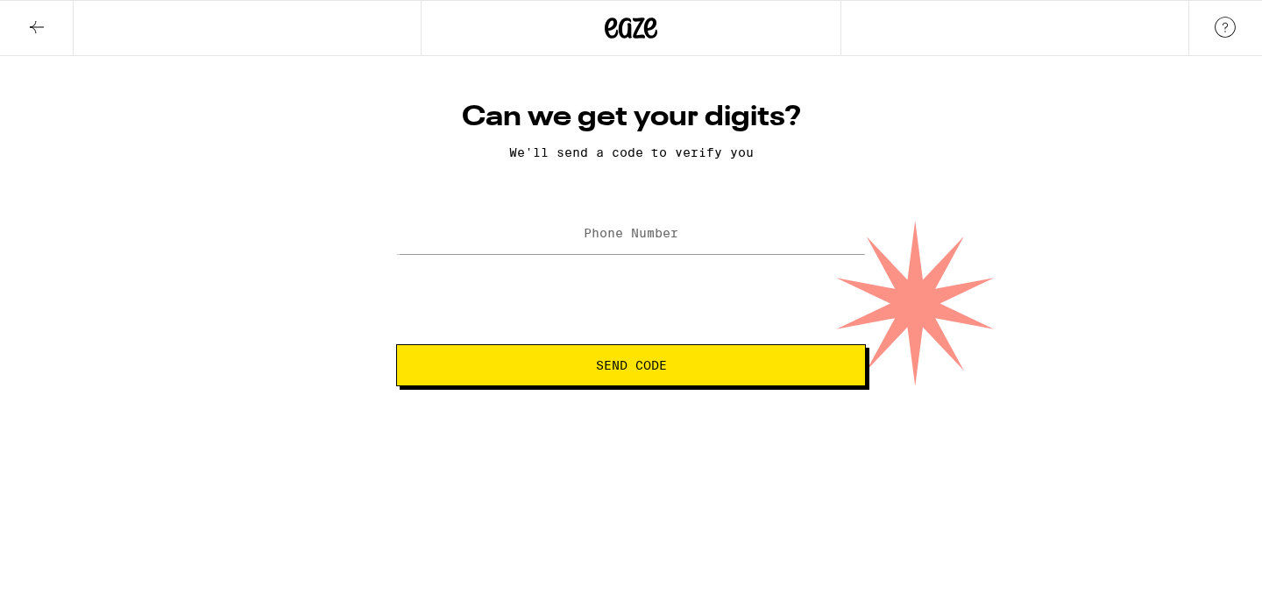 The image size is (1262, 614). What do you see at coordinates (631, 365) in the screenshot?
I see `span: Send Code` at bounding box center [631, 365].